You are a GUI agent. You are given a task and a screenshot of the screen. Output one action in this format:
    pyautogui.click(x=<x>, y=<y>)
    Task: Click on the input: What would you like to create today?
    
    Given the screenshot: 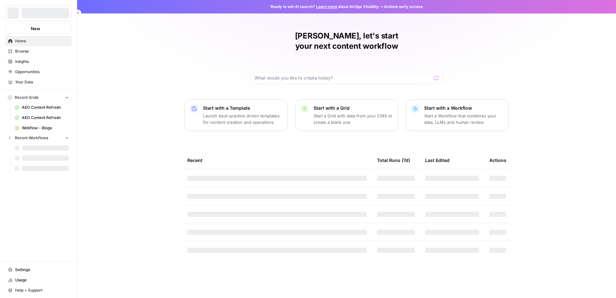 What is the action you would take?
    pyautogui.click(x=343, y=78)
    